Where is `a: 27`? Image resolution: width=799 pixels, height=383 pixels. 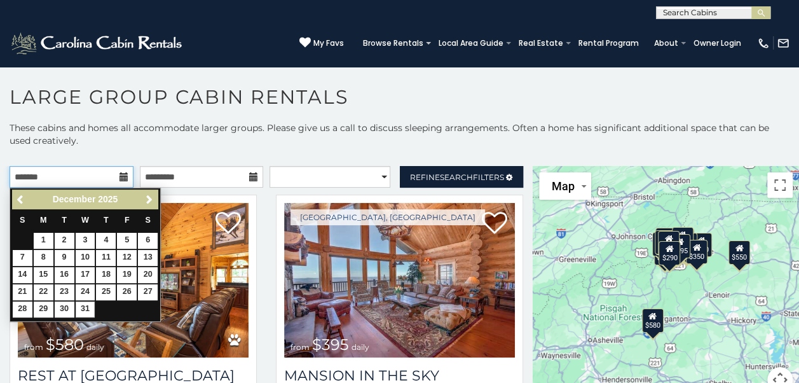
a: 27 is located at coordinates (148, 292).